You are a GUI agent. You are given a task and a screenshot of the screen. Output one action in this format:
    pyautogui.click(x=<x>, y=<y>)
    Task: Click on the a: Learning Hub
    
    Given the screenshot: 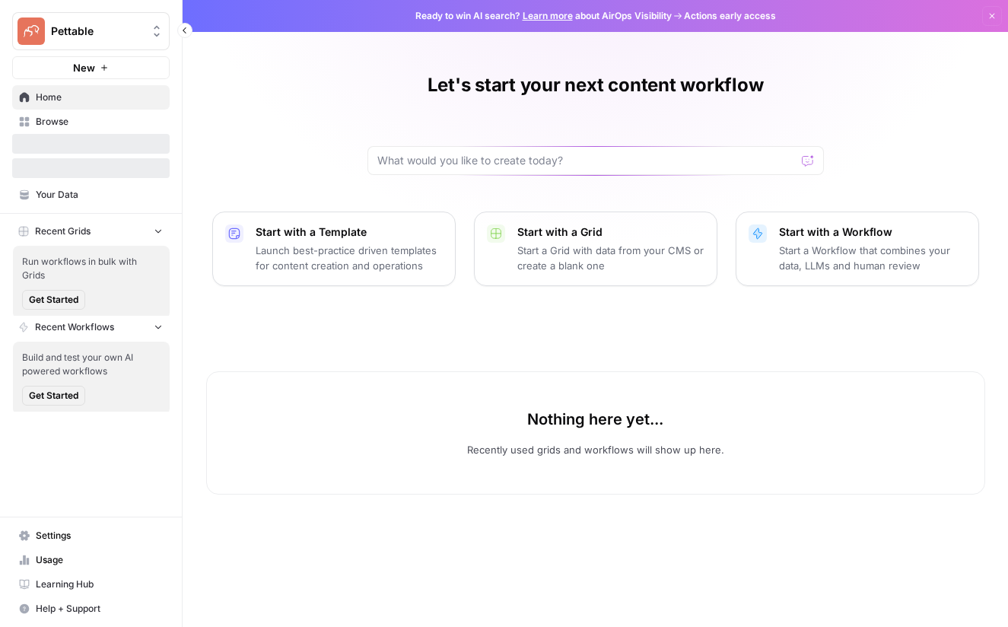 What is the action you would take?
    pyautogui.click(x=91, y=584)
    